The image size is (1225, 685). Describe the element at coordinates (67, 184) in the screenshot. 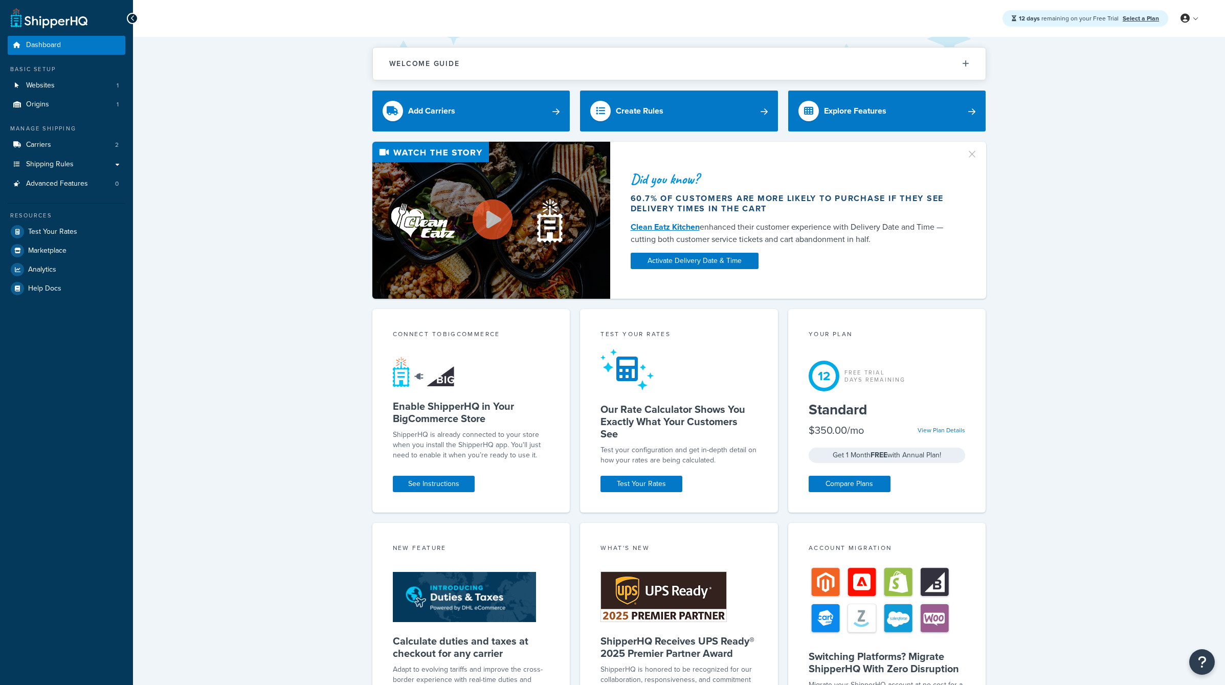

I see `li: Advanced Features` at that location.